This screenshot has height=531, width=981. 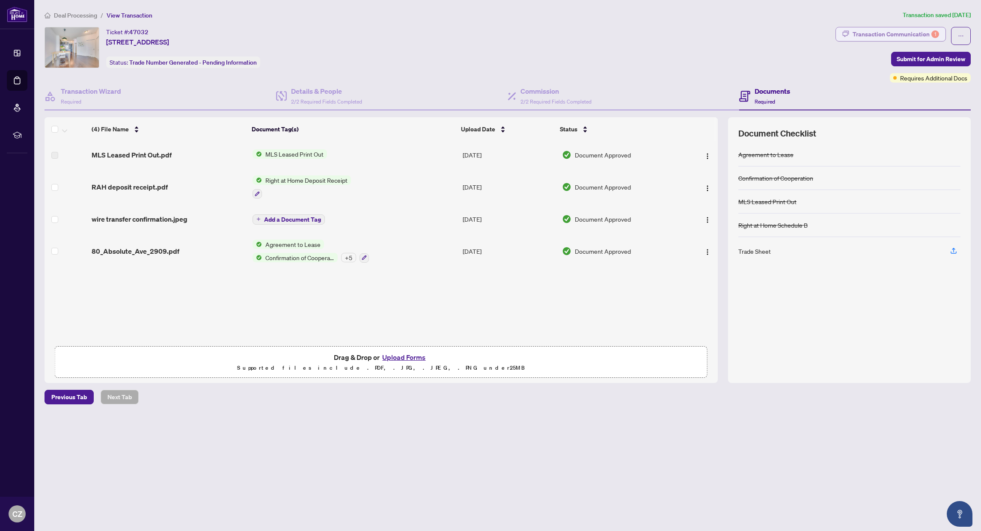 I want to click on div: Right at Home Schedule B, so click(x=773, y=225).